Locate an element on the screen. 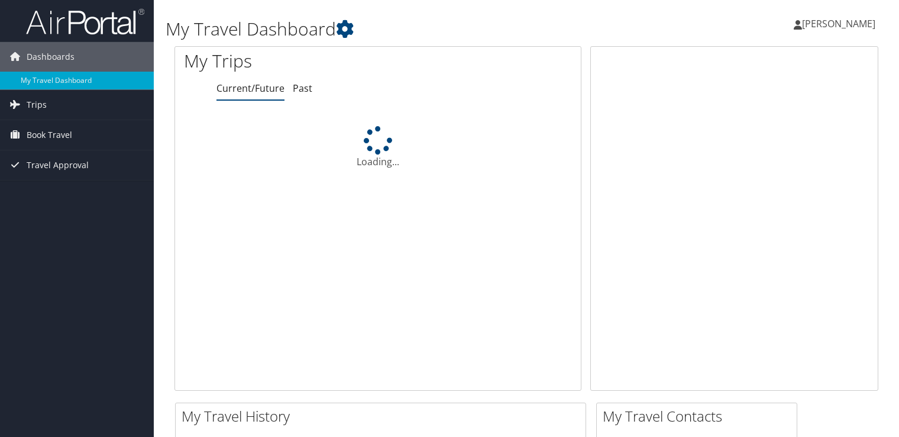 This screenshot has height=437, width=899. span: Book Travel is located at coordinates (49, 135).